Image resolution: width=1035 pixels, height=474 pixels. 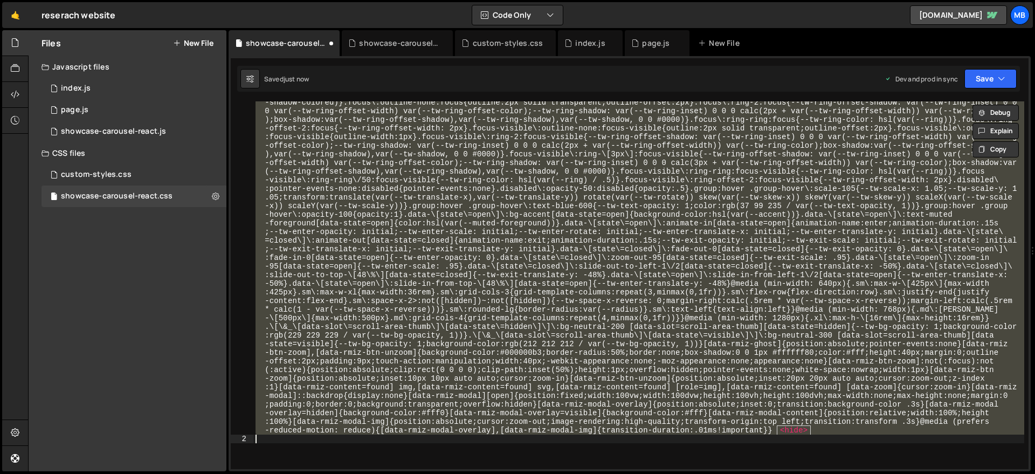 I want to click on div: New File, so click(x=721, y=43).